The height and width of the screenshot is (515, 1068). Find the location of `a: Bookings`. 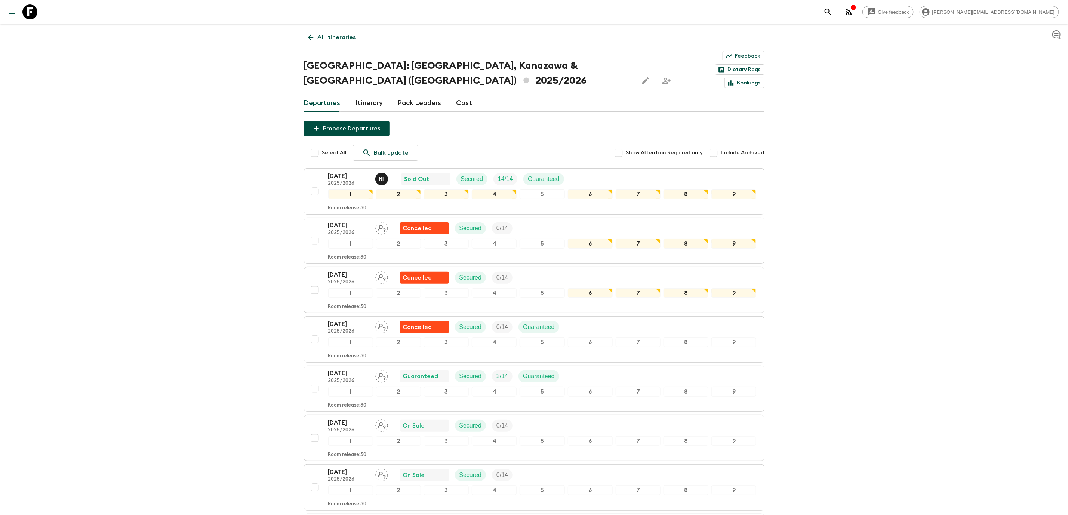

a: Bookings is located at coordinates (744, 83).